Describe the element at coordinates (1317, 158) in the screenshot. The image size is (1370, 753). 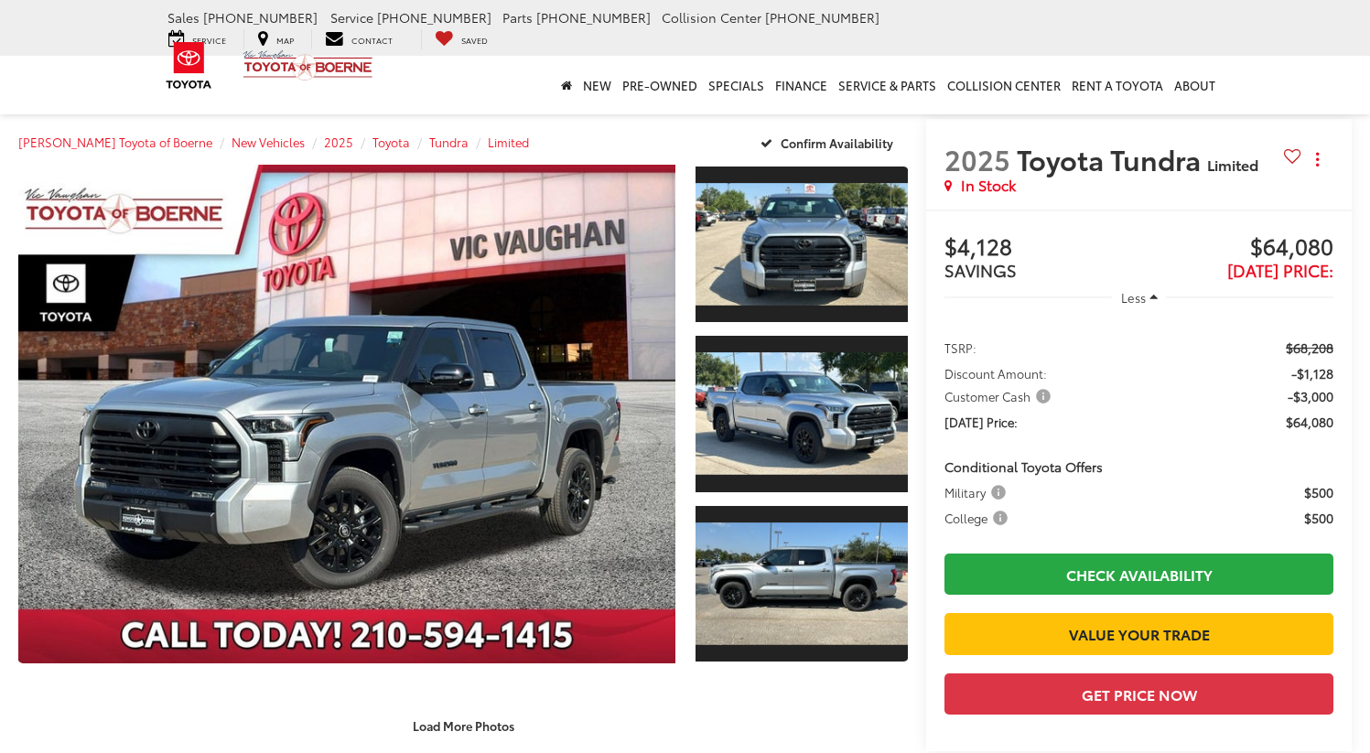
I see `button: Actions` at that location.